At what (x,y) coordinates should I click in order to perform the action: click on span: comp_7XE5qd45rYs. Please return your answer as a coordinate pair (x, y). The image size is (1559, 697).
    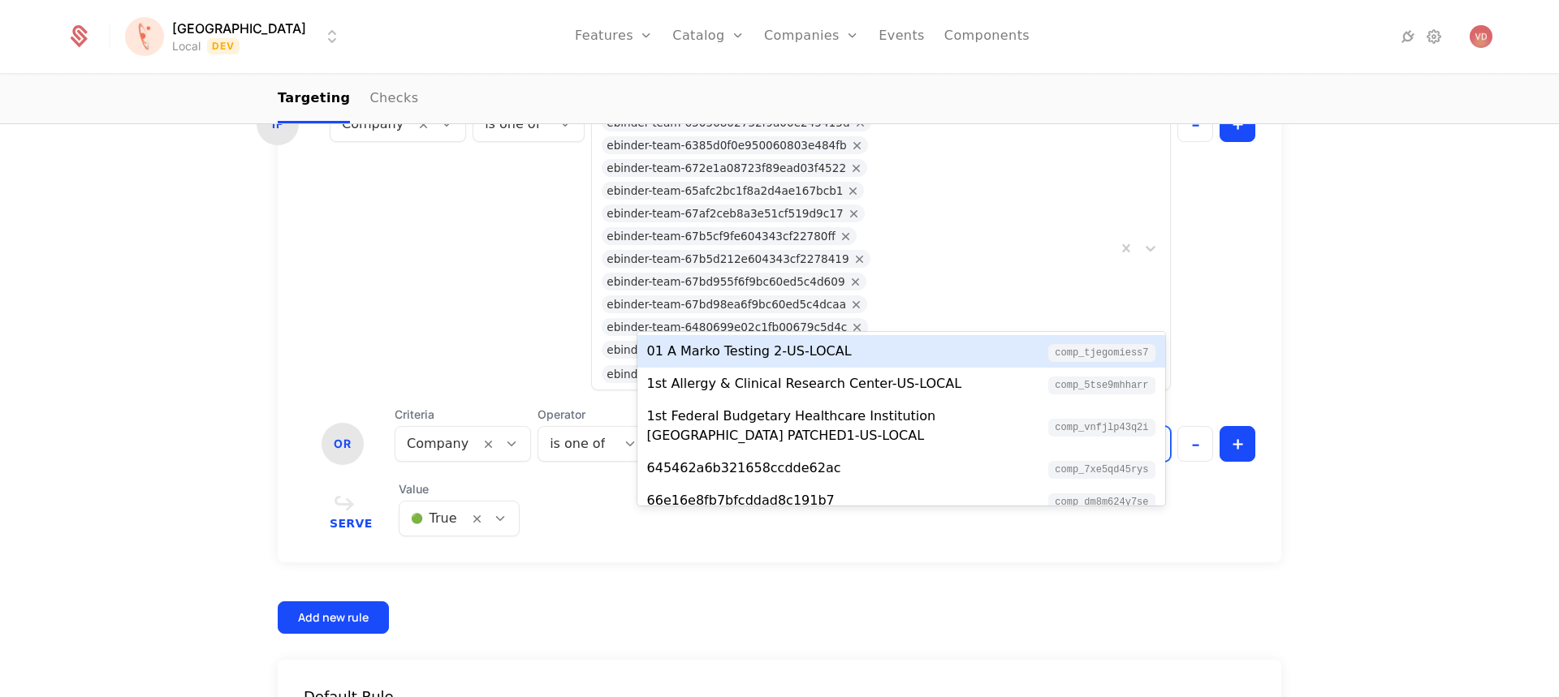
    Looking at the image, I should click on (1101, 470).